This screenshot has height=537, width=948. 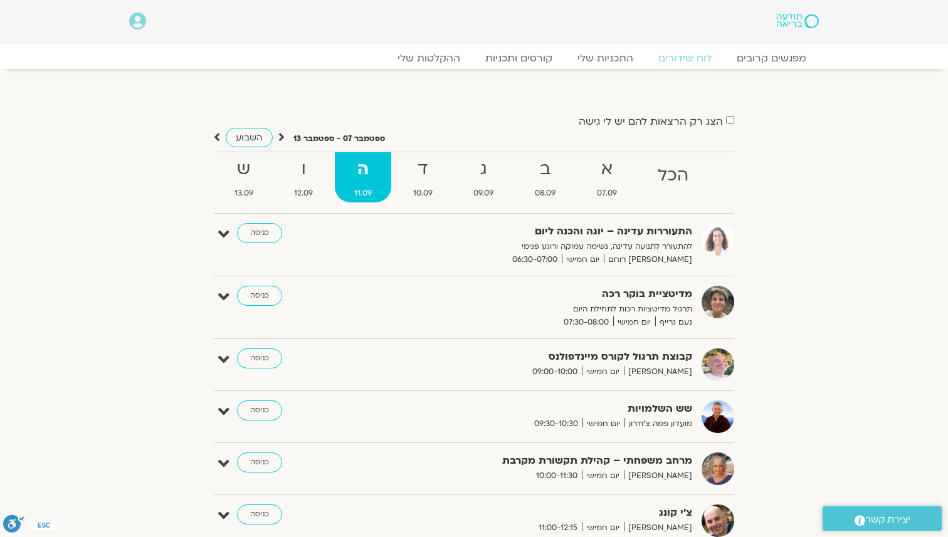 What do you see at coordinates (538, 357) in the screenshot?
I see `strong: קבוצת תרגול לקורס מיינדפולנס` at bounding box center [538, 357].